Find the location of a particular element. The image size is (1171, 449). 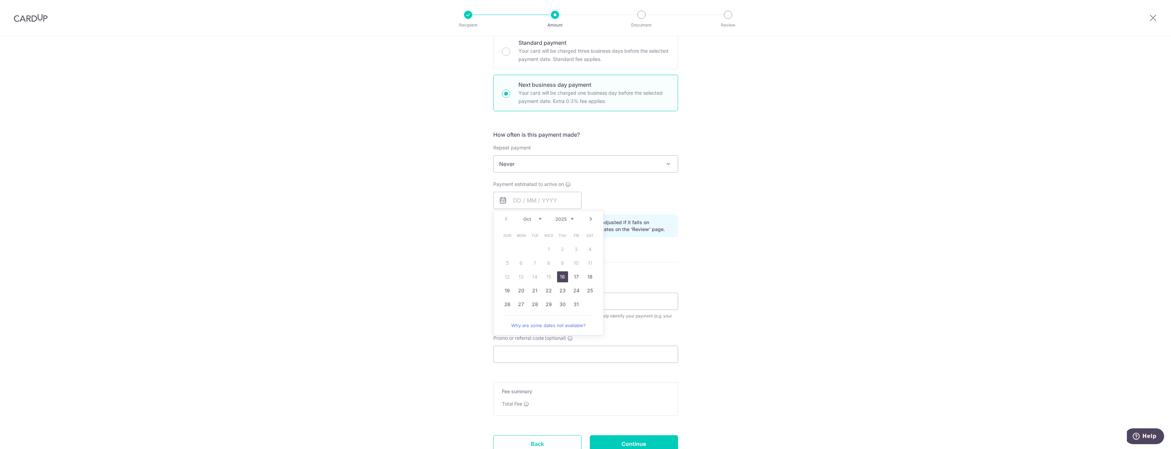

a: 29 is located at coordinates (549, 305).